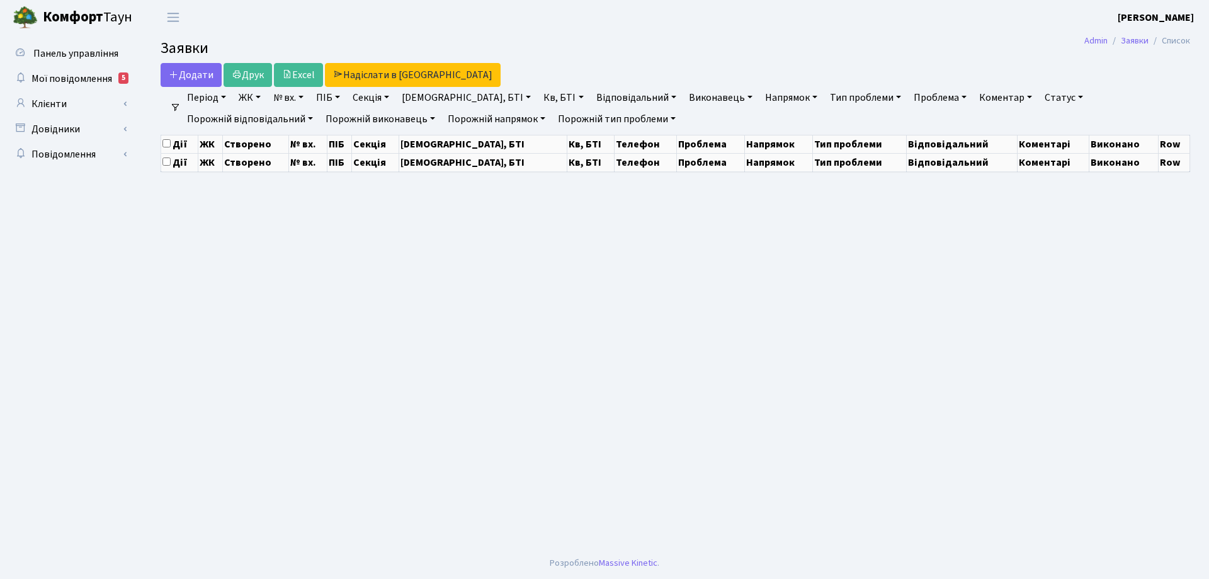 The width and height of the screenshot is (1209, 579). Describe the element at coordinates (721, 98) in the screenshot. I see `a: Виконавець` at that location.